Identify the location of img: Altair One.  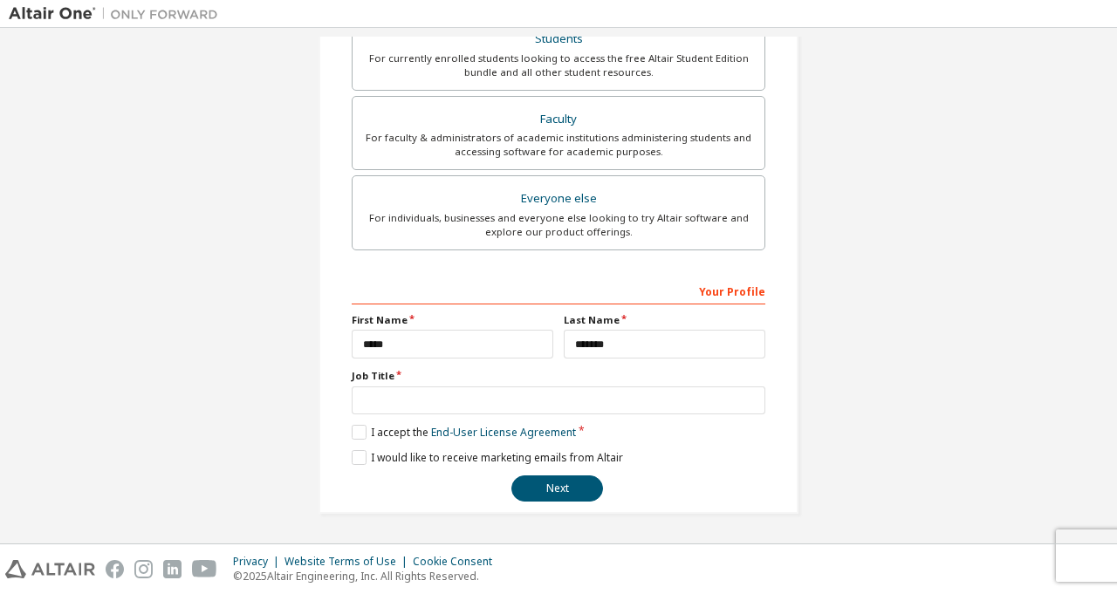
(118, 14).